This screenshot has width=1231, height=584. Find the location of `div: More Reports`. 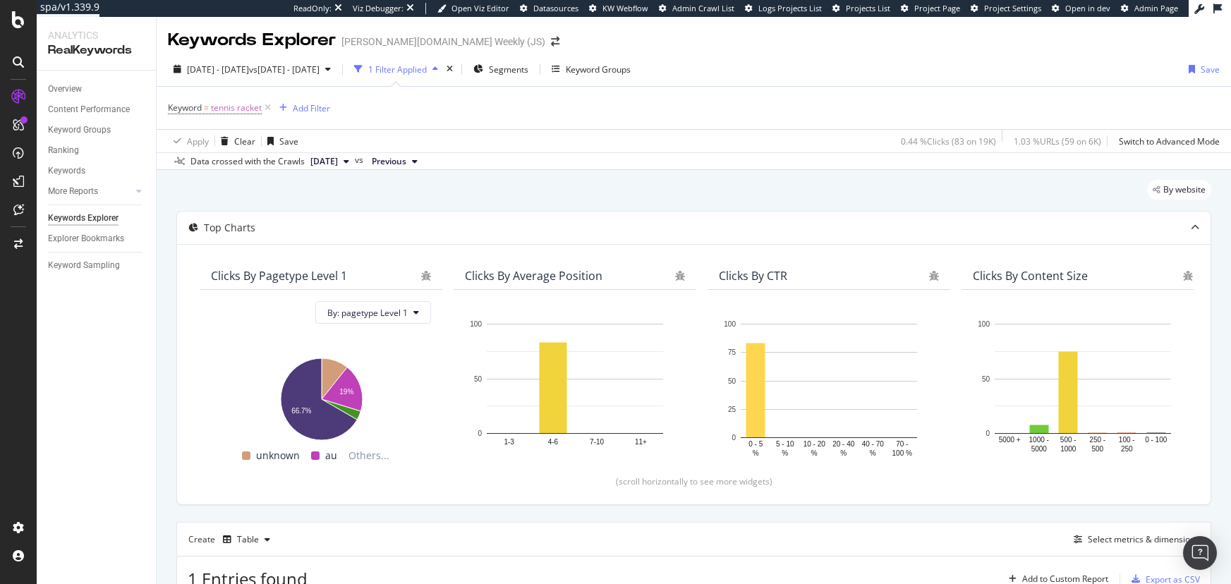

div: More Reports is located at coordinates (73, 191).